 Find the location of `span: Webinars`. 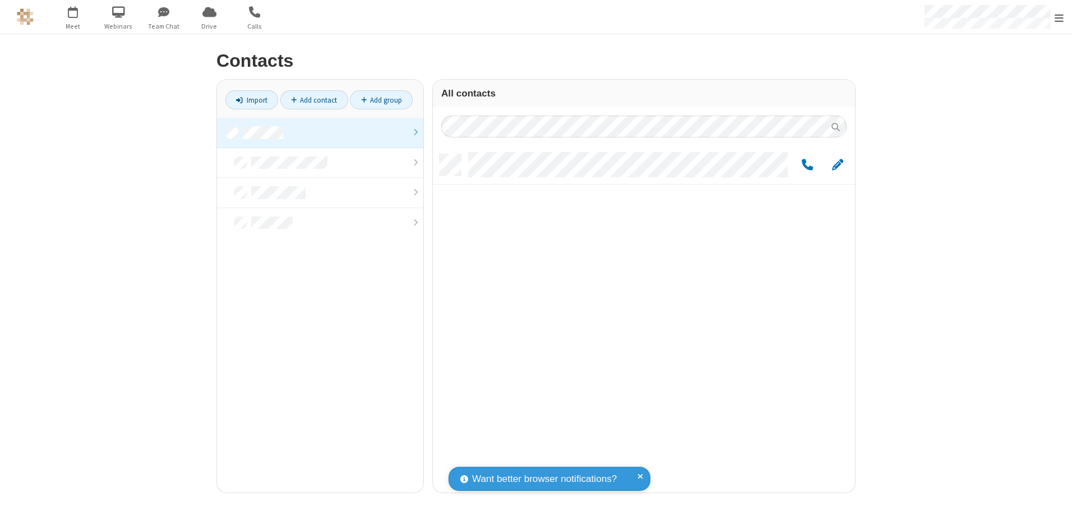

span: Webinars is located at coordinates (118, 26).